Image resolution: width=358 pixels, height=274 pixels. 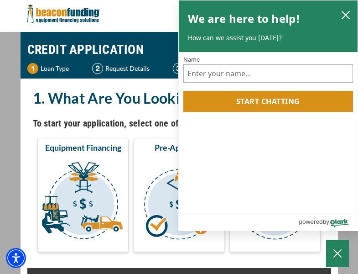 What do you see at coordinates (179, 195) in the screenshot?
I see `button: Pre-Approval` at bounding box center [179, 195].